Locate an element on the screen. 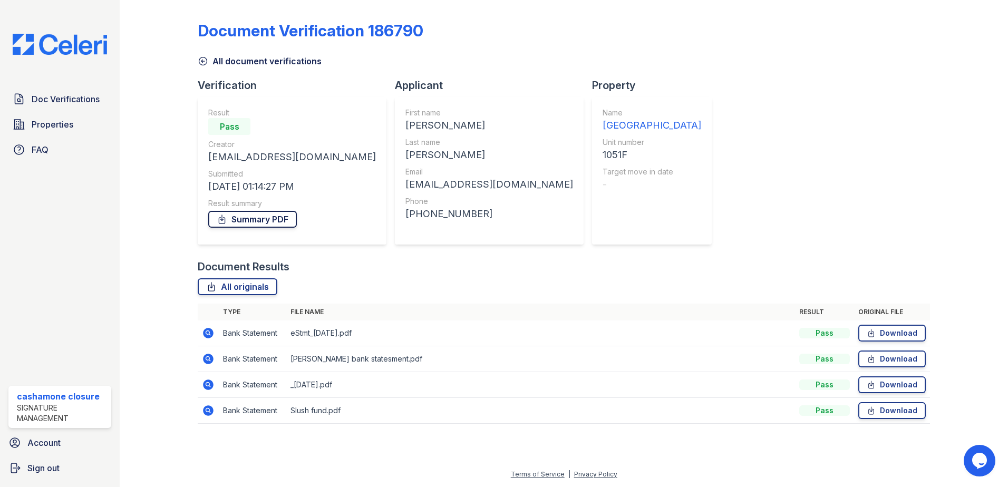  div: Result is located at coordinates (292, 113).